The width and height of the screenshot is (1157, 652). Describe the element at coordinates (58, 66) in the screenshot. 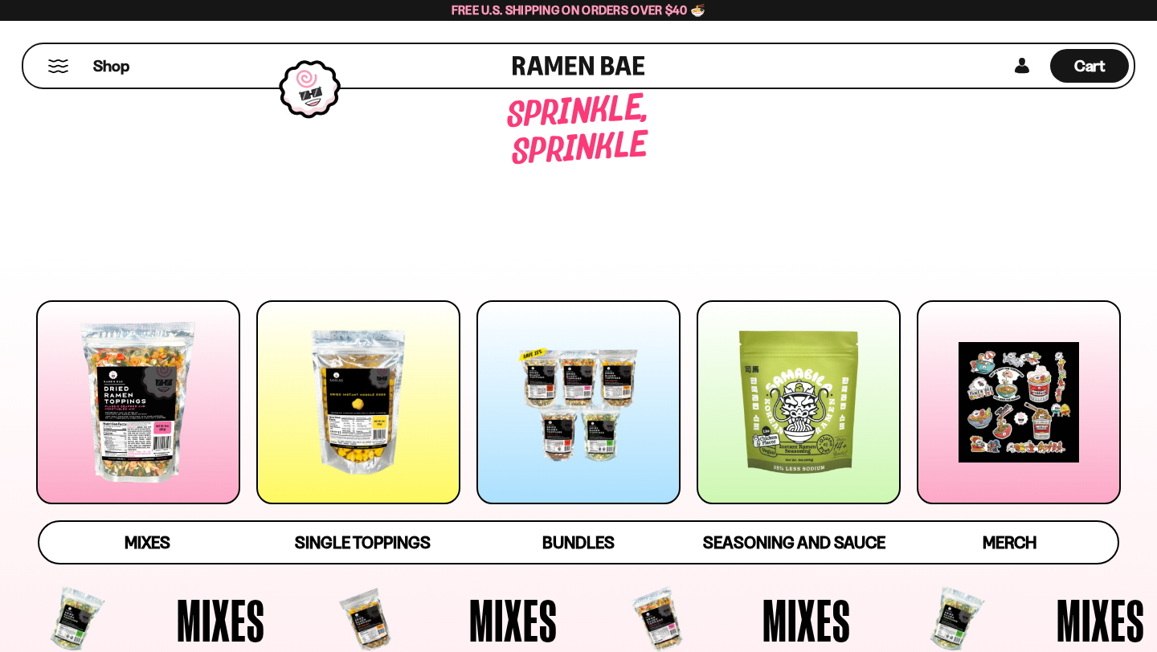

I see `button: Mobile Menu Trigger` at that location.